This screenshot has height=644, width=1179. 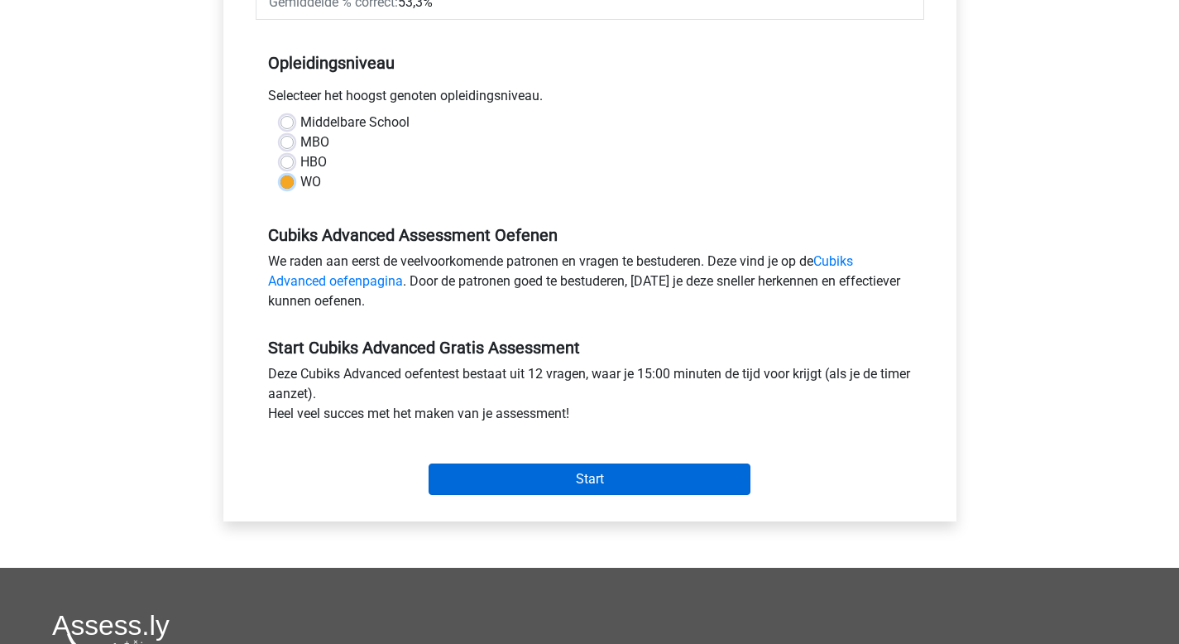 What do you see at coordinates (355, 122) in the screenshot?
I see `label: Middelbare School` at bounding box center [355, 122].